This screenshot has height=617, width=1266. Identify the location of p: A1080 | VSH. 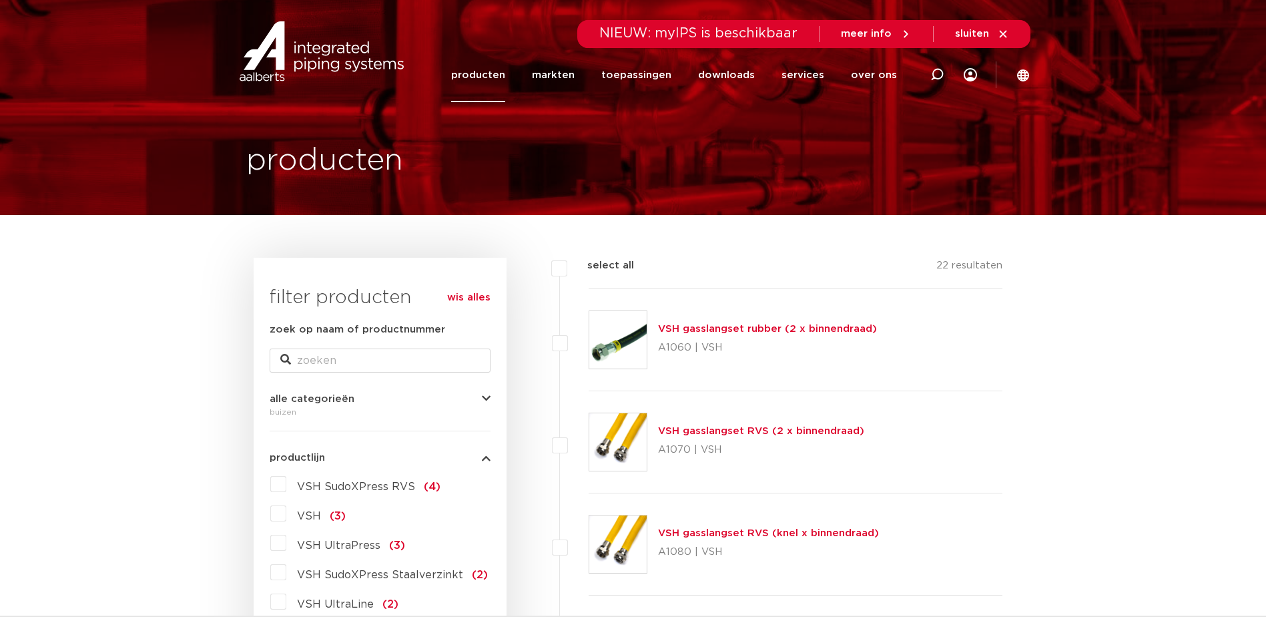
(768, 552).